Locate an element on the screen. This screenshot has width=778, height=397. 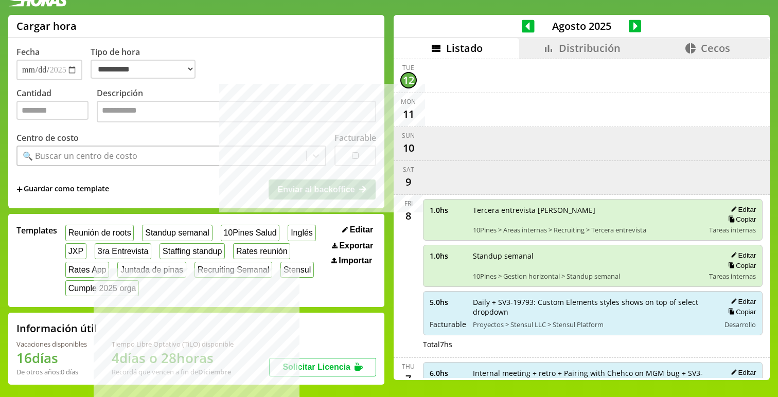
div: 7 is located at coordinates (408, 379).